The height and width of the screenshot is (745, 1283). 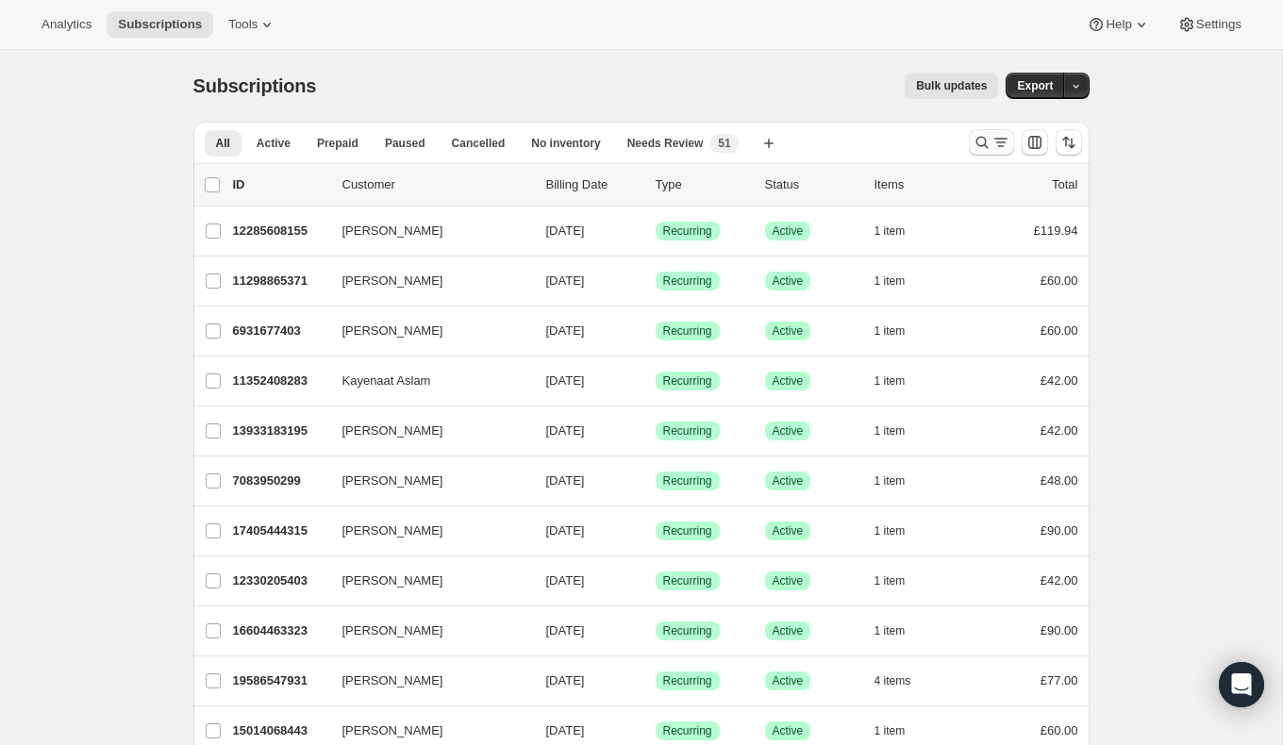 I want to click on p: 16604463323, so click(x=280, y=631).